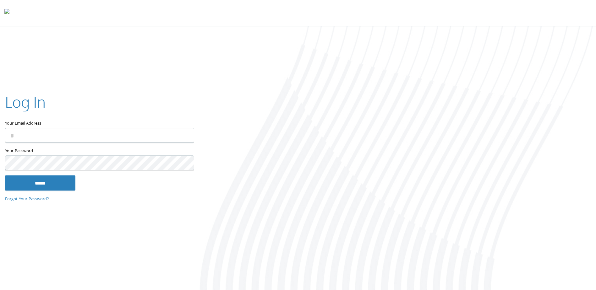 The image size is (596, 290). What do you see at coordinates (27, 200) in the screenshot?
I see `a: Forgot Your Password?` at bounding box center [27, 200].